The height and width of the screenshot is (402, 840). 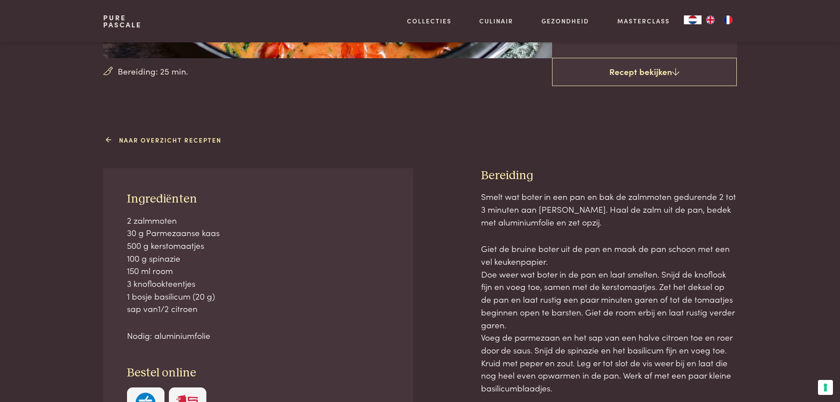 What do you see at coordinates (429, 21) in the screenshot?
I see `a: Collecties` at bounding box center [429, 21].